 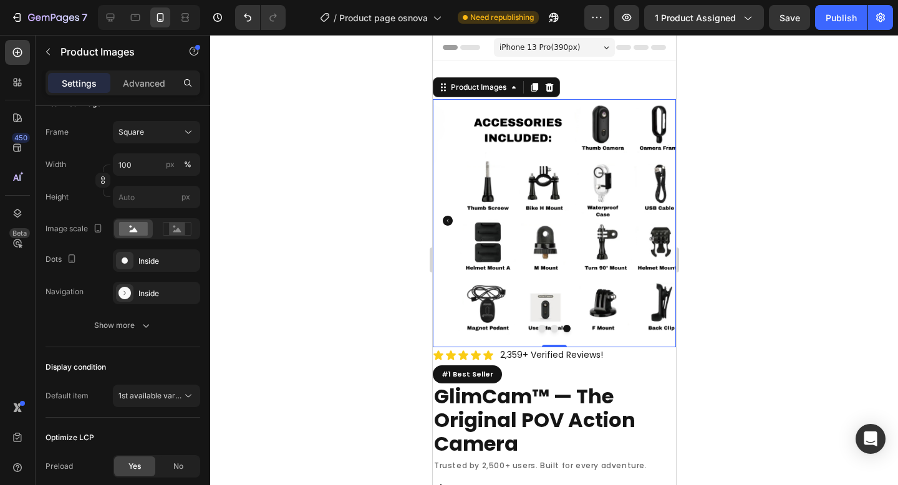 What do you see at coordinates (156, 132) in the screenshot?
I see `button: Square` at bounding box center [156, 132].